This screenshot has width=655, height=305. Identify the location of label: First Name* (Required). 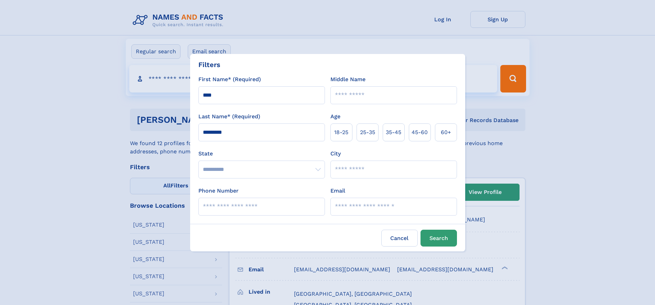
(230, 79).